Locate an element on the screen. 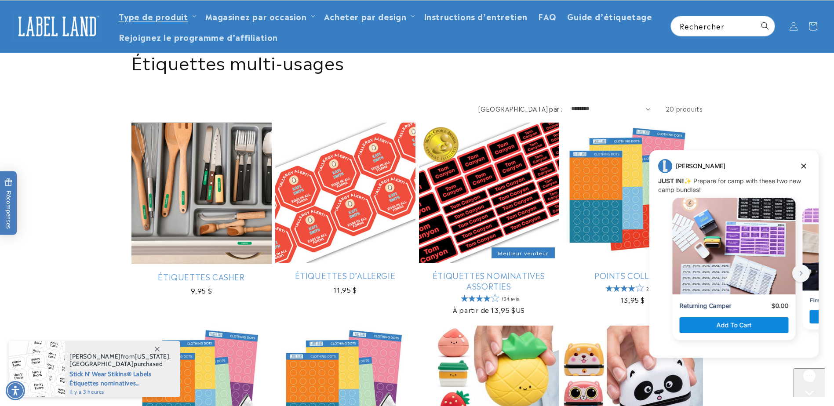 The width and height of the screenshot is (834, 406). summary: Magasinez par occasion is located at coordinates (260, 15).